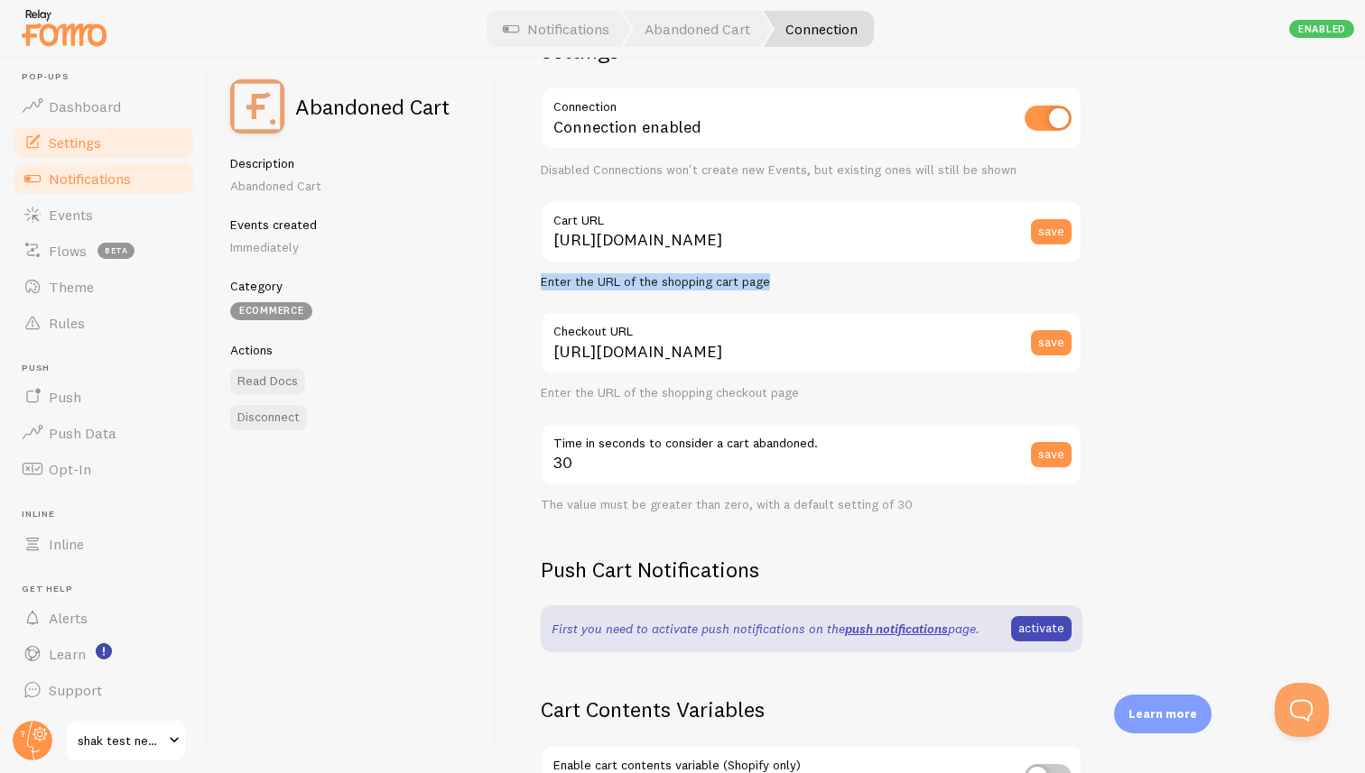  I want to click on a: shak test new checkout, so click(125, 741).